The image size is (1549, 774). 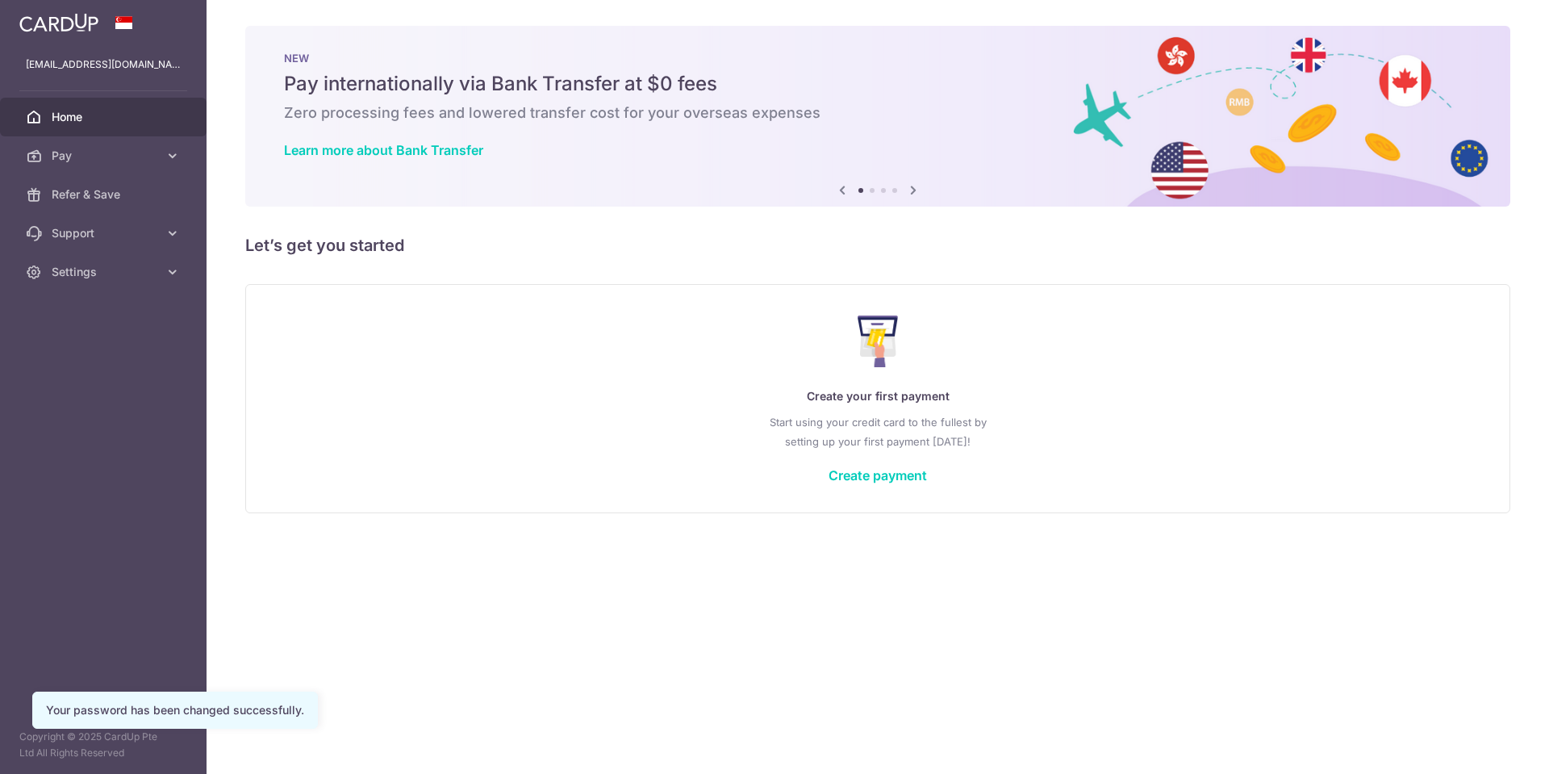 What do you see at coordinates (878, 396) in the screenshot?
I see `p: Create your first payment` at bounding box center [878, 396].